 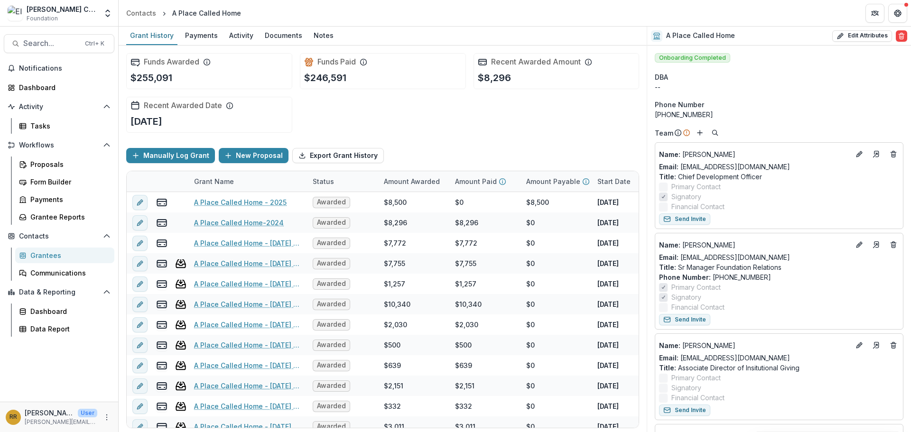 I want to click on div: $639, so click(x=464, y=365).